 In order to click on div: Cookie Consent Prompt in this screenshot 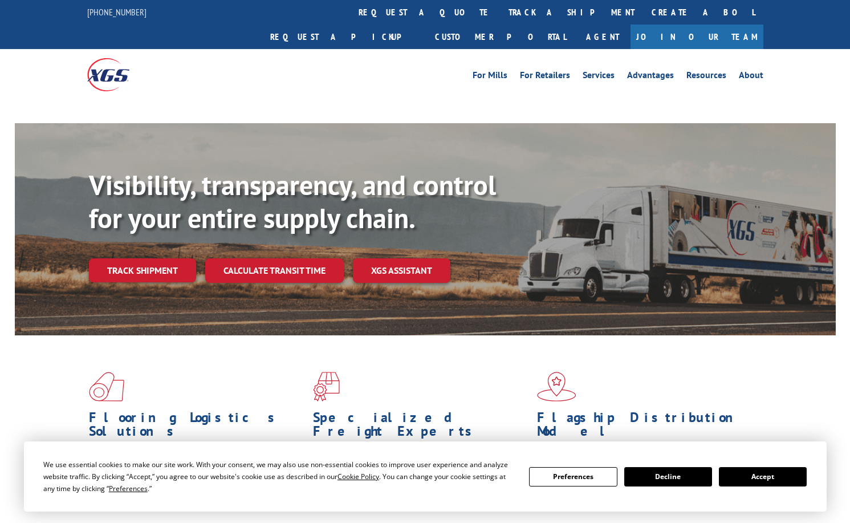, I will do `click(425, 476)`.